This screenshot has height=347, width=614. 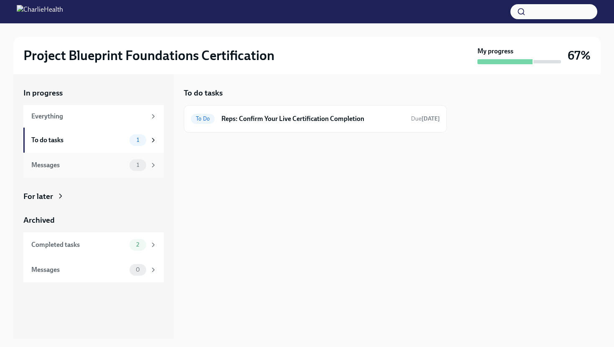 I want to click on a: For later, so click(x=94, y=197).